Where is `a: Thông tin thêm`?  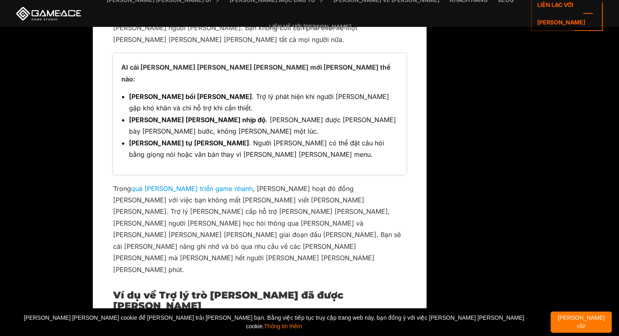 a: Thông tin thêm is located at coordinates (283, 326).